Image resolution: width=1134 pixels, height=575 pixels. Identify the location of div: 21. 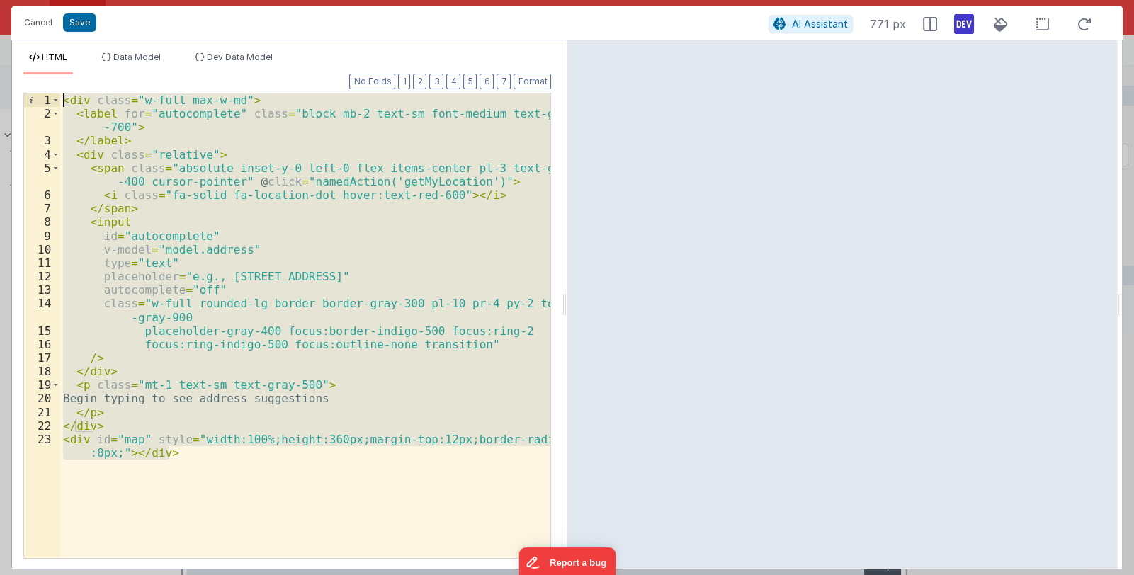
(42, 412).